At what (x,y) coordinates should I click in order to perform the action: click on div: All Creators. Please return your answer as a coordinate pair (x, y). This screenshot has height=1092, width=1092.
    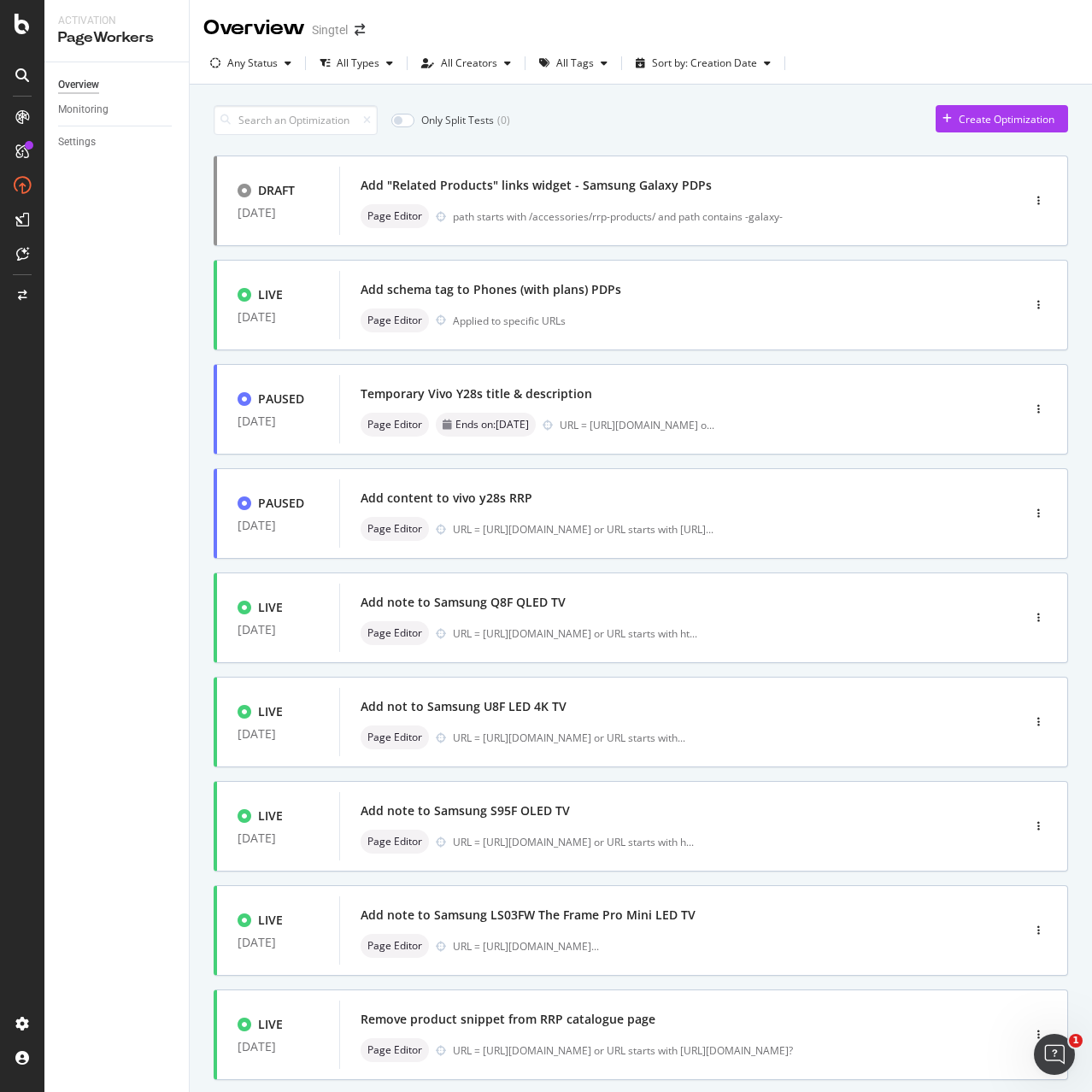
    Looking at the image, I should click on (469, 63).